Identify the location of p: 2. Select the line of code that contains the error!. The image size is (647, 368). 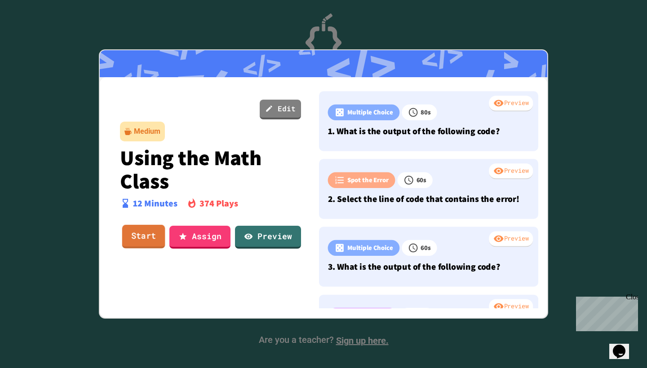
(428, 199).